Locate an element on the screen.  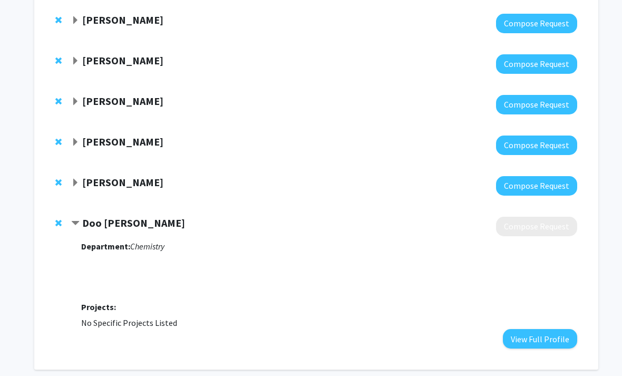
span: Remove Chad Risko from bookmarks is located at coordinates (58, 183).